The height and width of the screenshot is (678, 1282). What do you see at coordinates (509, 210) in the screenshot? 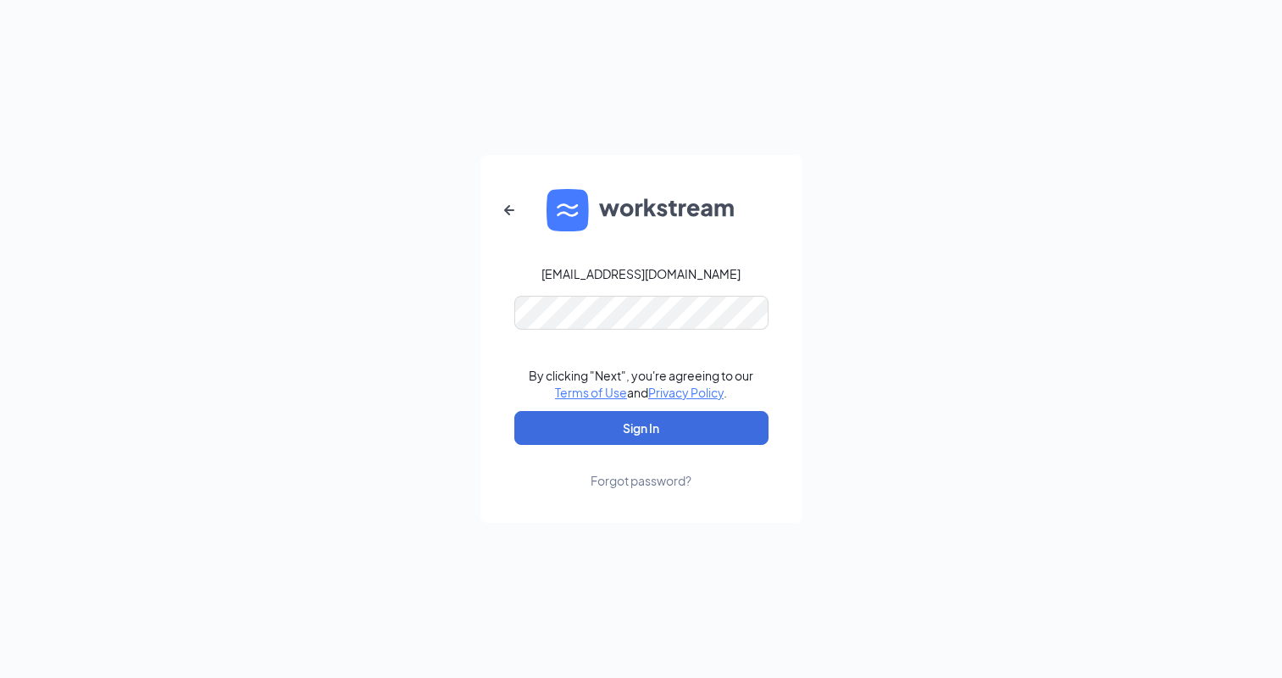
I see `button: ArrowLeftNew` at bounding box center [509, 210].